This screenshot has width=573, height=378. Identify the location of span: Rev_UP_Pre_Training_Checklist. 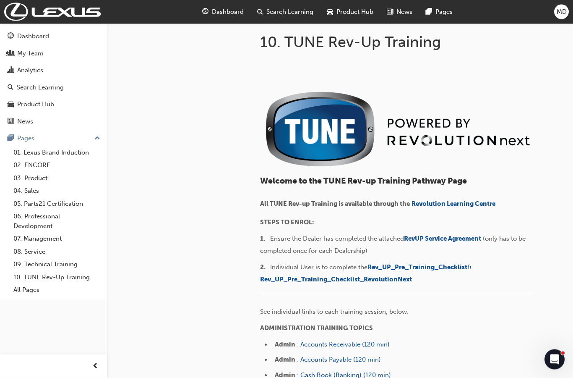
(418, 267).